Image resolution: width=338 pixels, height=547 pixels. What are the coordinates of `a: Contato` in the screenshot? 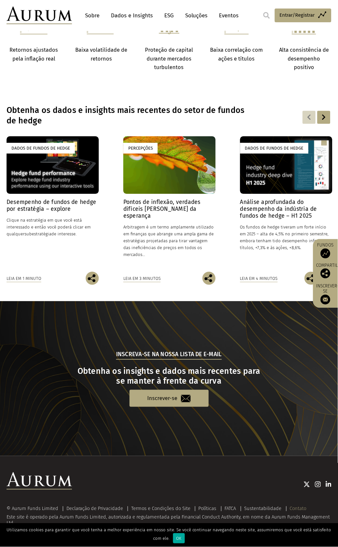 It's located at (298, 509).